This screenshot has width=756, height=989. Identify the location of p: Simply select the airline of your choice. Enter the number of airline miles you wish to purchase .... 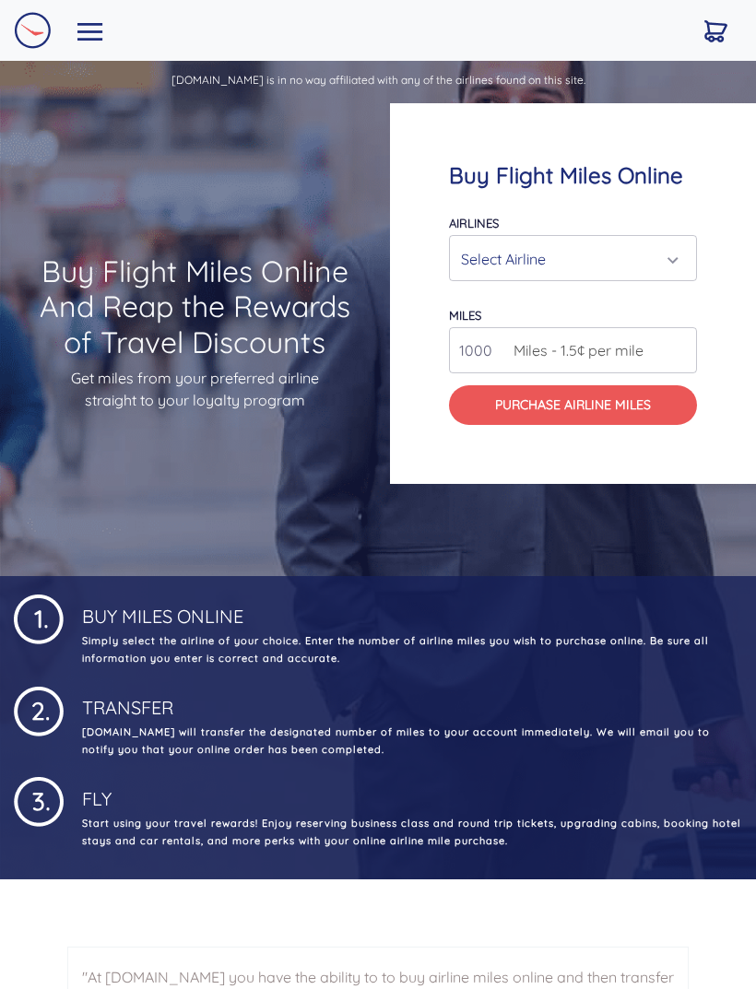
(410, 650).